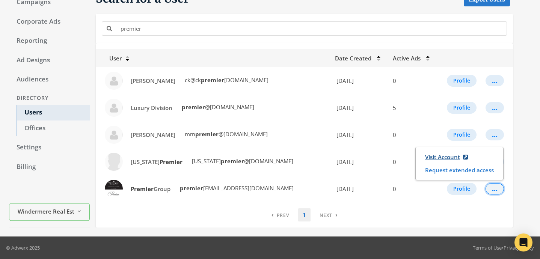  I want to click on span: User, so click(111, 58).